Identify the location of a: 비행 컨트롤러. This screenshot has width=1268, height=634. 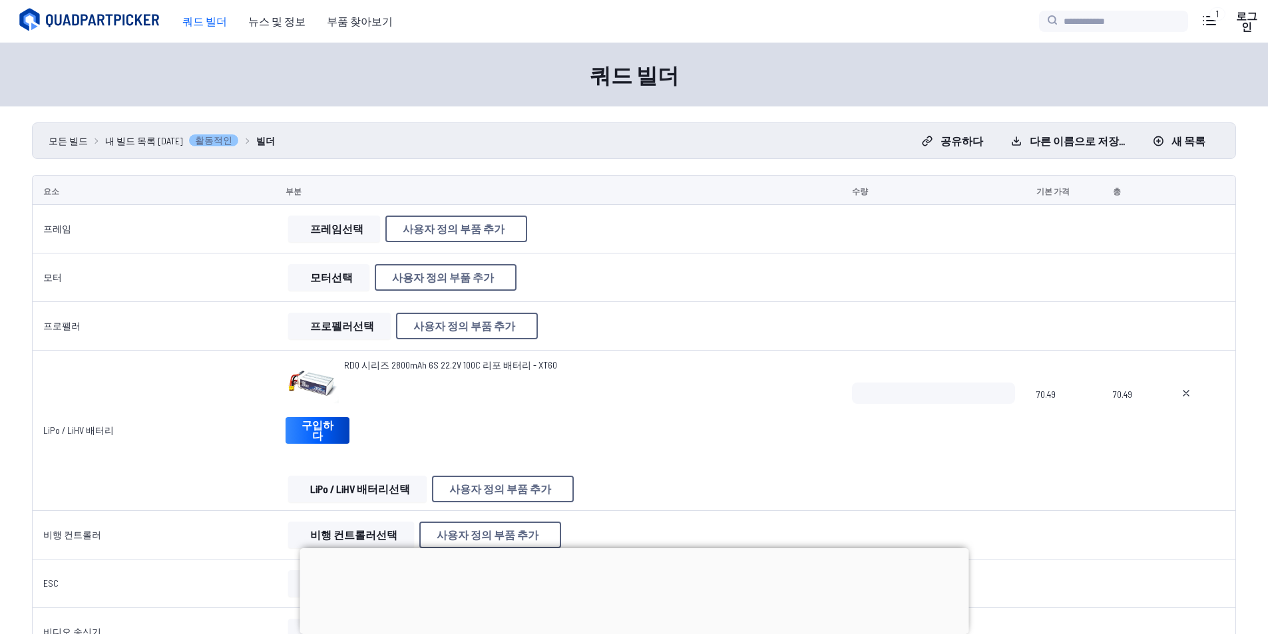
(72, 534).